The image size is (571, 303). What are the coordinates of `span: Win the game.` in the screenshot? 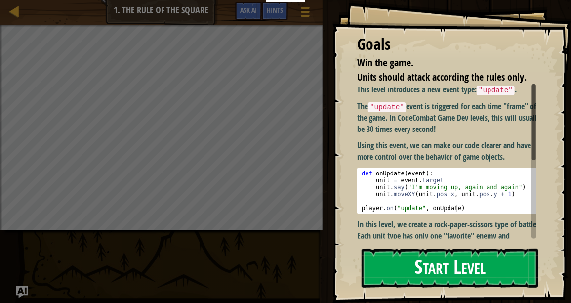 It's located at (385, 62).